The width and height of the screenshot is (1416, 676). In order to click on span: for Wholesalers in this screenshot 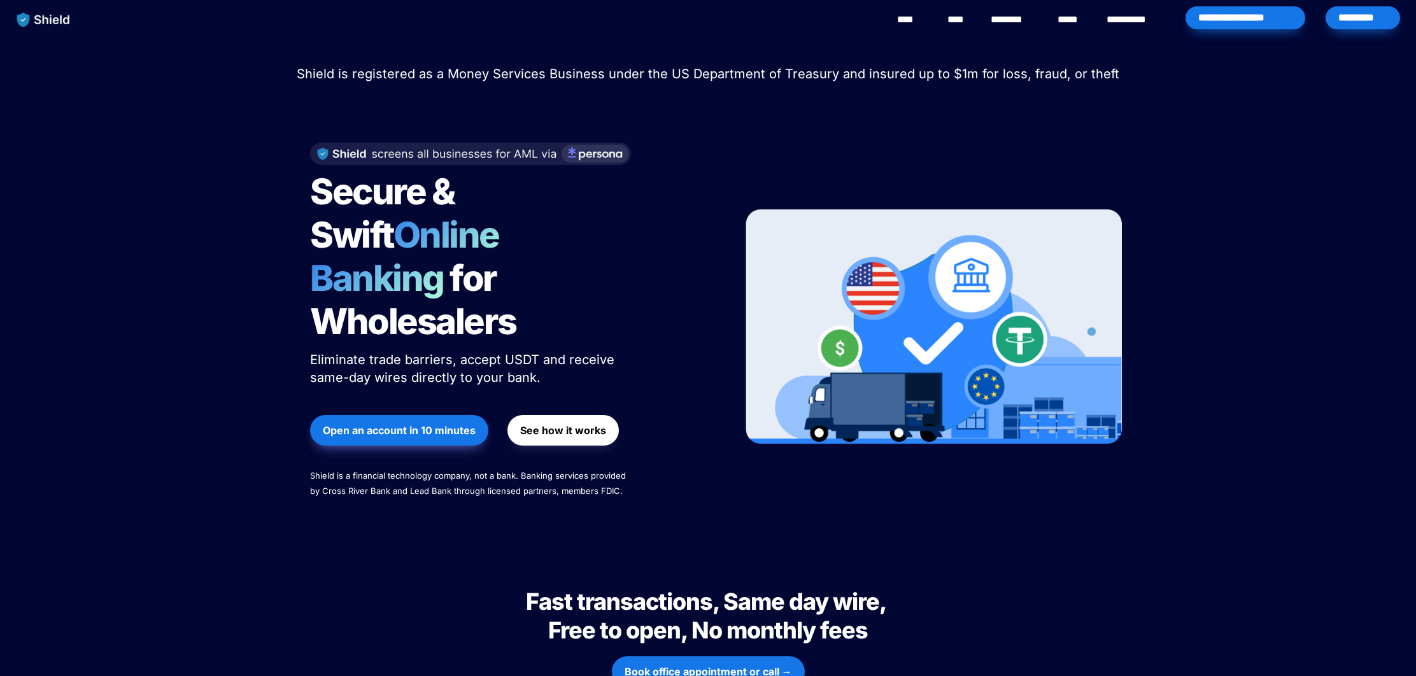, I will do `click(413, 300)`.